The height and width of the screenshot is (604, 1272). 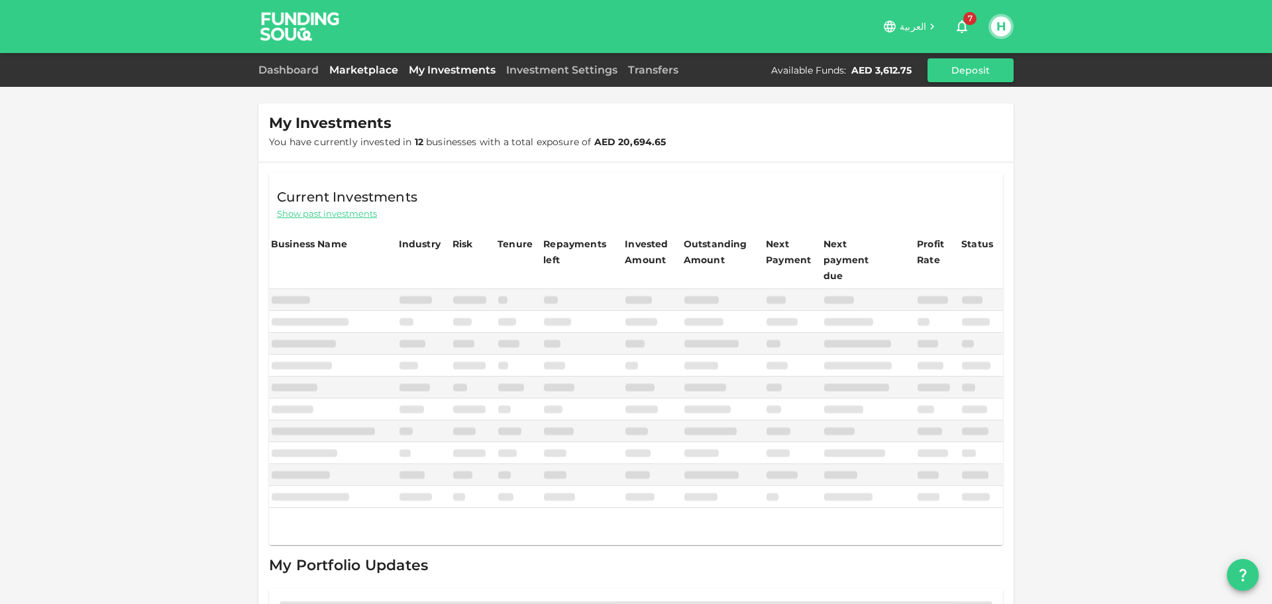 I want to click on a: Investment Settings, so click(x=562, y=70).